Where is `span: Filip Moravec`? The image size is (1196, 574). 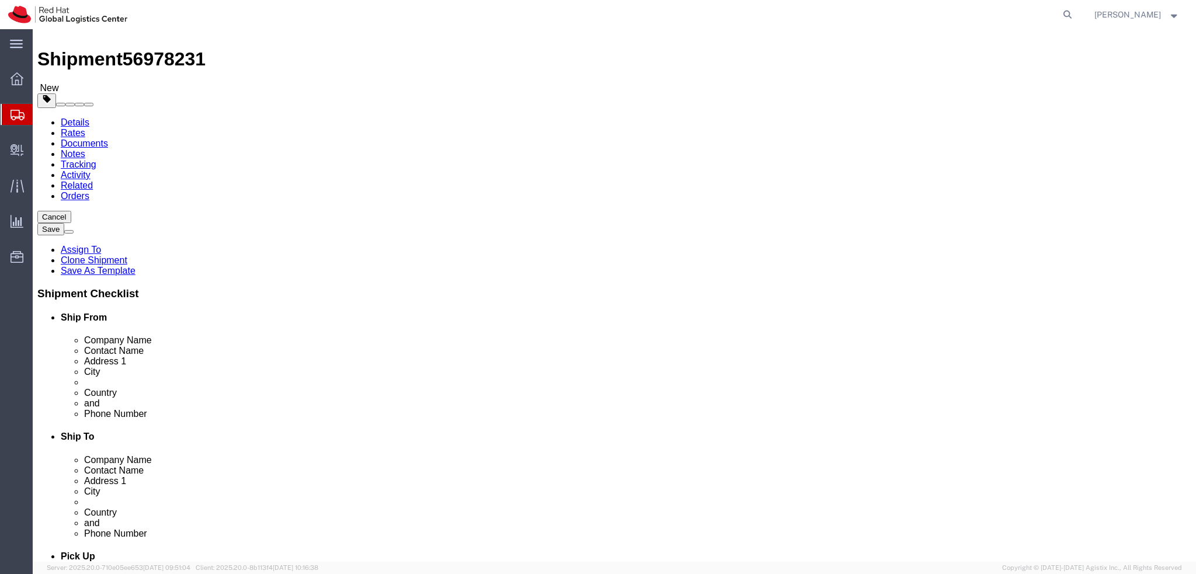 span: Filip Moravec is located at coordinates (1127, 15).